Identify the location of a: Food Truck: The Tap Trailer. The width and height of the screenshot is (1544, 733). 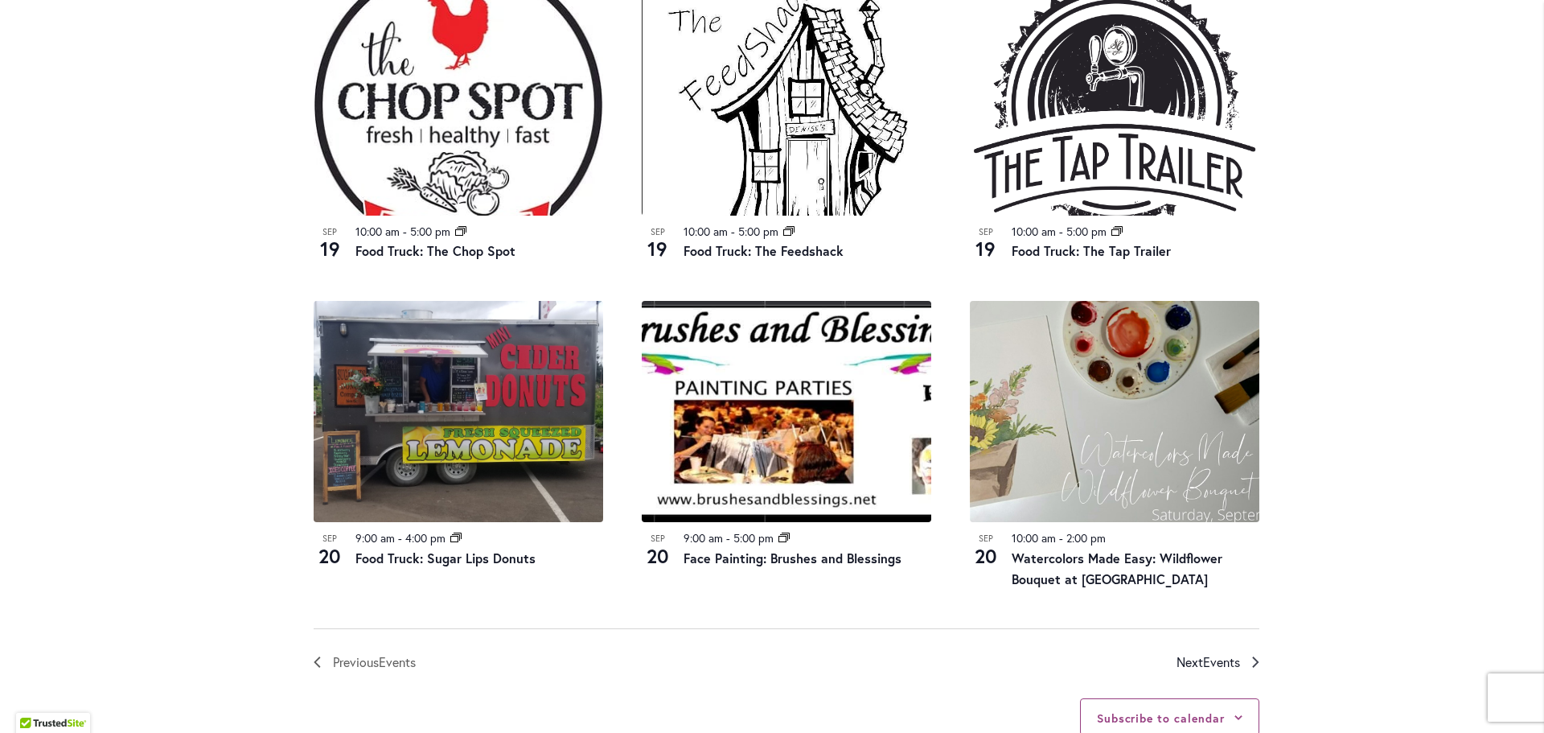
(1092, 250).